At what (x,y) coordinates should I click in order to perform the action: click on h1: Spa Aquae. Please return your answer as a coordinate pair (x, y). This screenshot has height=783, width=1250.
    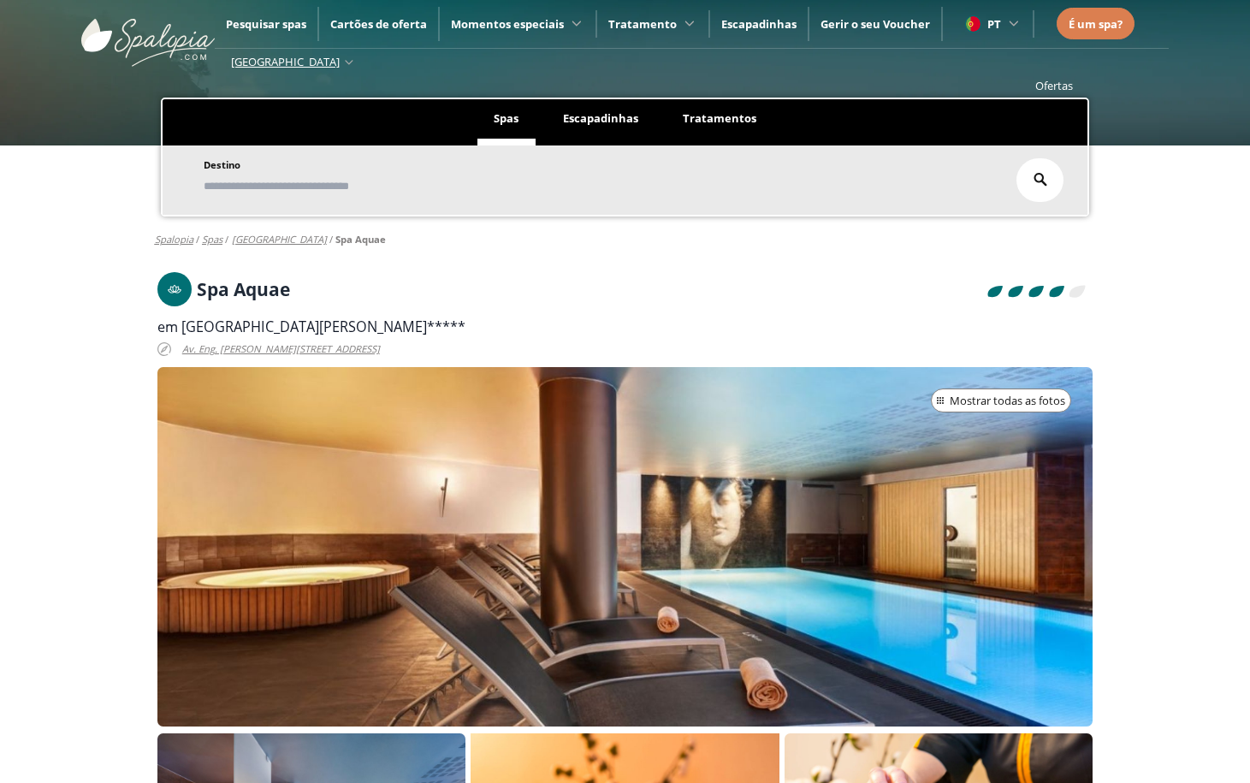
    Looking at the image, I should click on (243, 289).